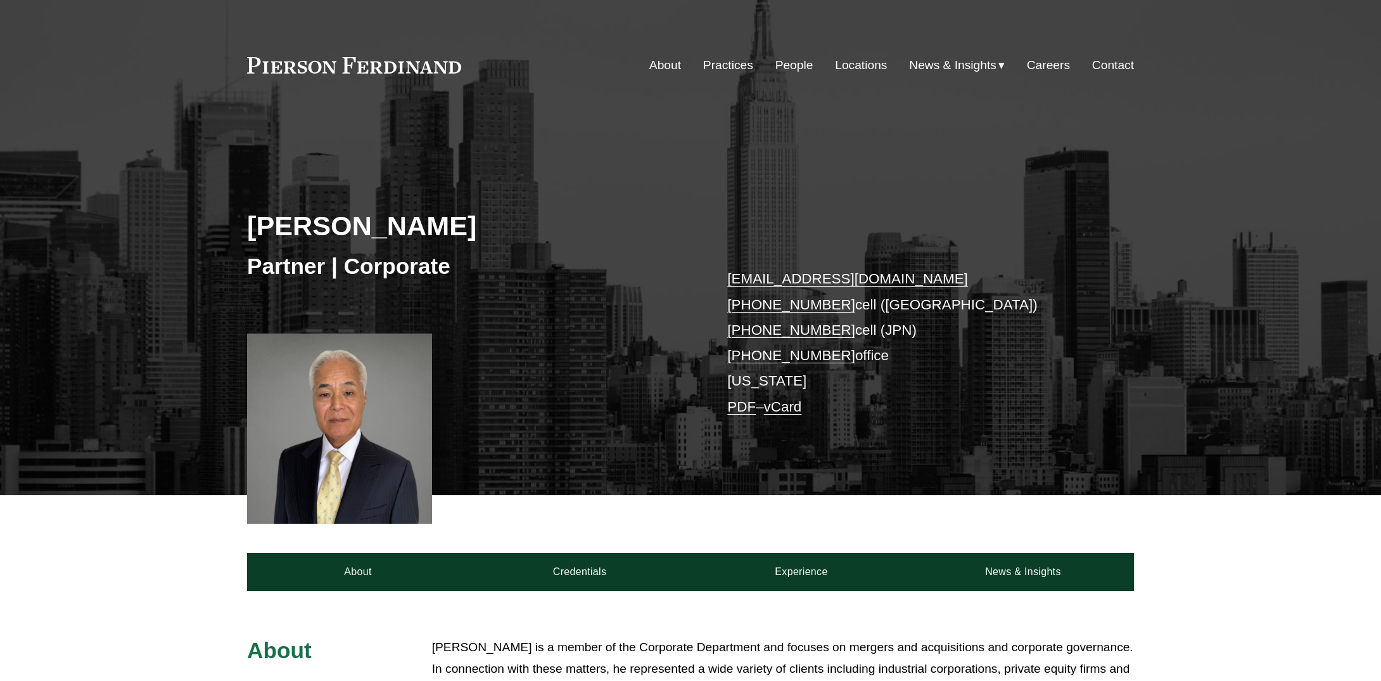 The height and width of the screenshot is (681, 1381). What do you see at coordinates (279, 650) in the screenshot?
I see `span: About` at bounding box center [279, 650].